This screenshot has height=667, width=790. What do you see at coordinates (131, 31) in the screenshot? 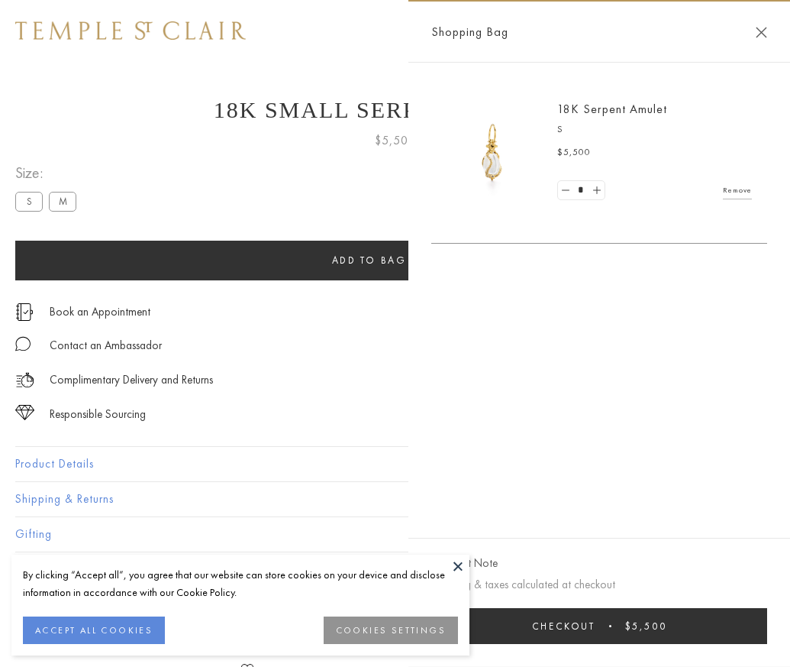
I see `img: Temple St. Clair` at bounding box center [131, 31].